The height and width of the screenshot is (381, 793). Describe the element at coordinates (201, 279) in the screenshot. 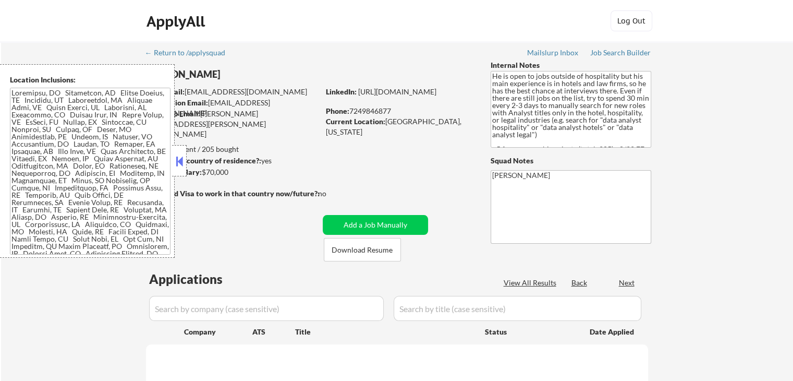

I see `div: Applications` at that location.